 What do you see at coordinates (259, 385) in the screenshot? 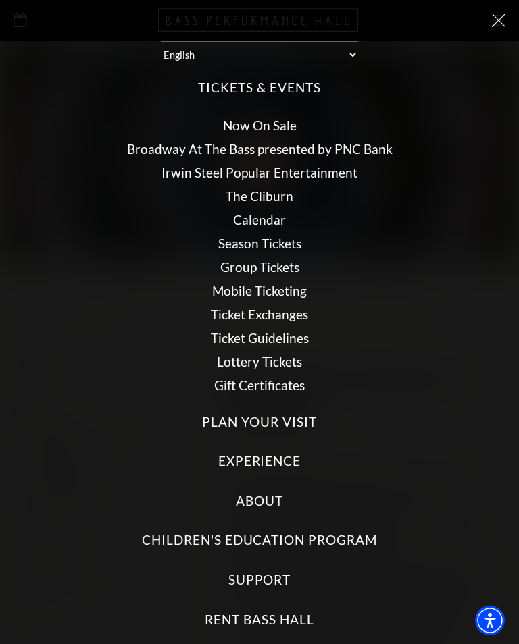
I see `a: Gift Certificates` at bounding box center [259, 385].